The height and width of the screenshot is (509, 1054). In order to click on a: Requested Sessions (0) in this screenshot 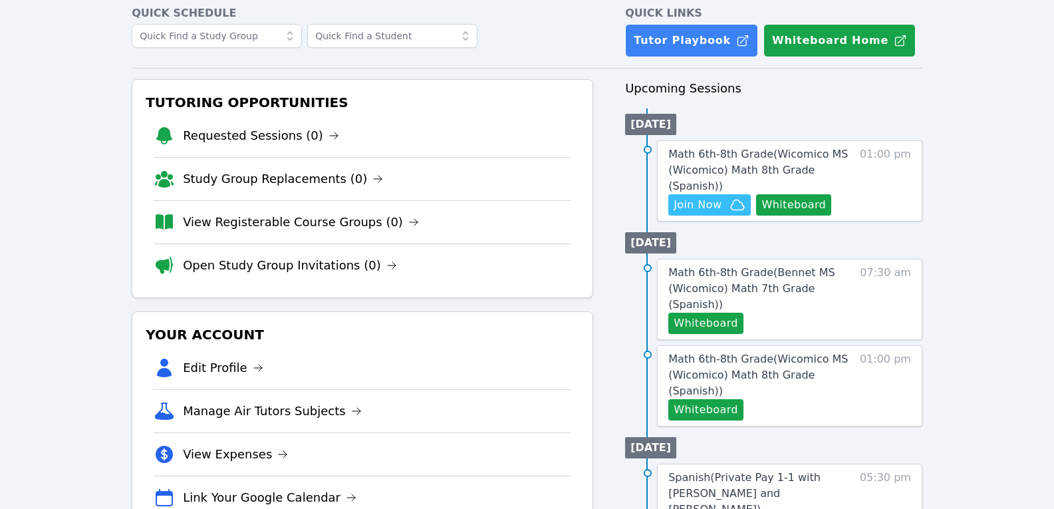, I will do `click(261, 136)`.